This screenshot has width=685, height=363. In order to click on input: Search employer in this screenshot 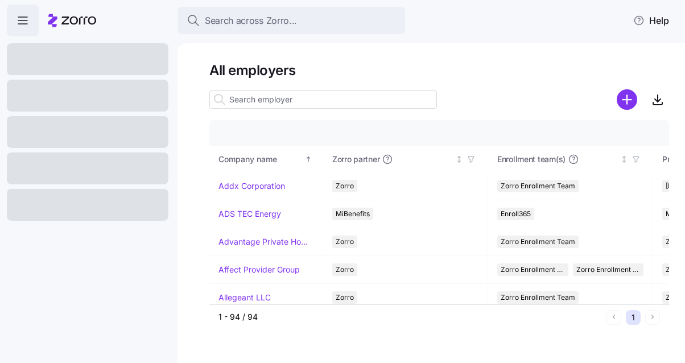, I will do `click(323, 100)`.